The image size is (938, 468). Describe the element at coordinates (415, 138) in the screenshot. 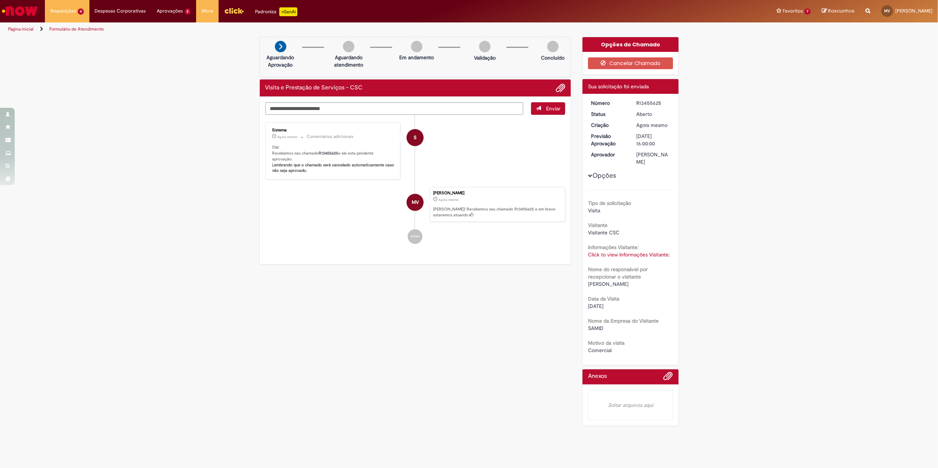

I see `div: System` at that location.